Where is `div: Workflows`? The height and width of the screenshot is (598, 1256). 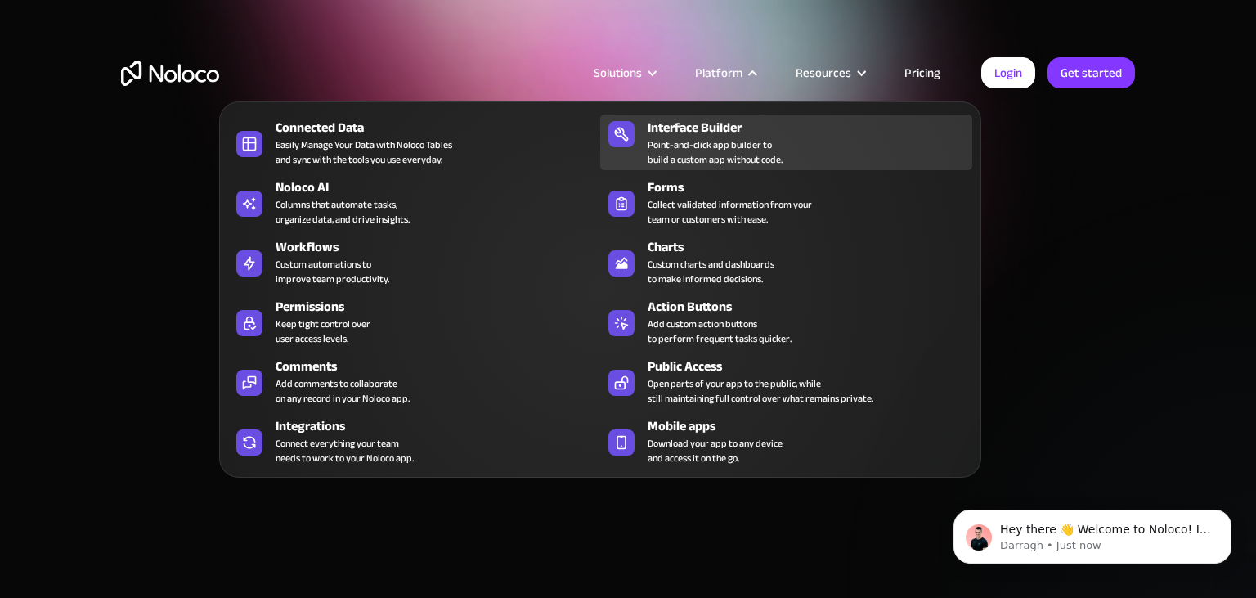 div: Workflows is located at coordinates (442, 247).